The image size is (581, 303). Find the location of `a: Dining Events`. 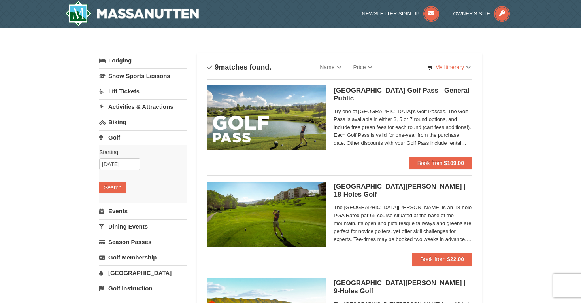

a: Dining Events is located at coordinates (143, 226).